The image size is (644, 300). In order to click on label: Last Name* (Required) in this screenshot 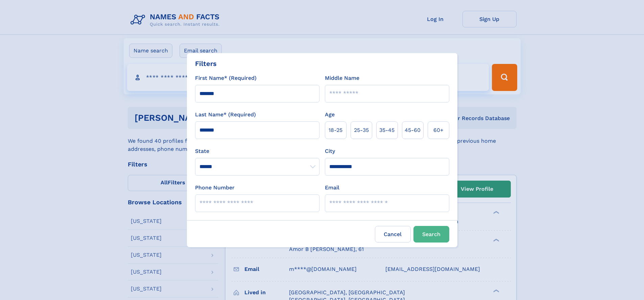, I will do `click(226, 115)`.